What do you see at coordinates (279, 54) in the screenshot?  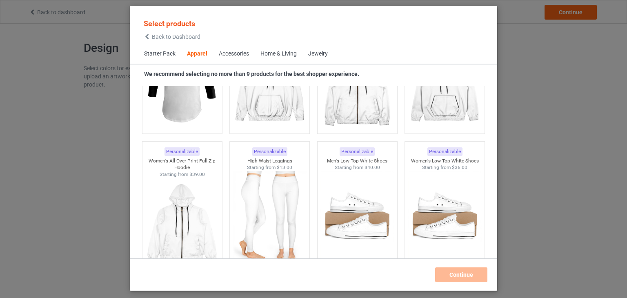 I see `div: Home & Living` at bounding box center [279, 54].